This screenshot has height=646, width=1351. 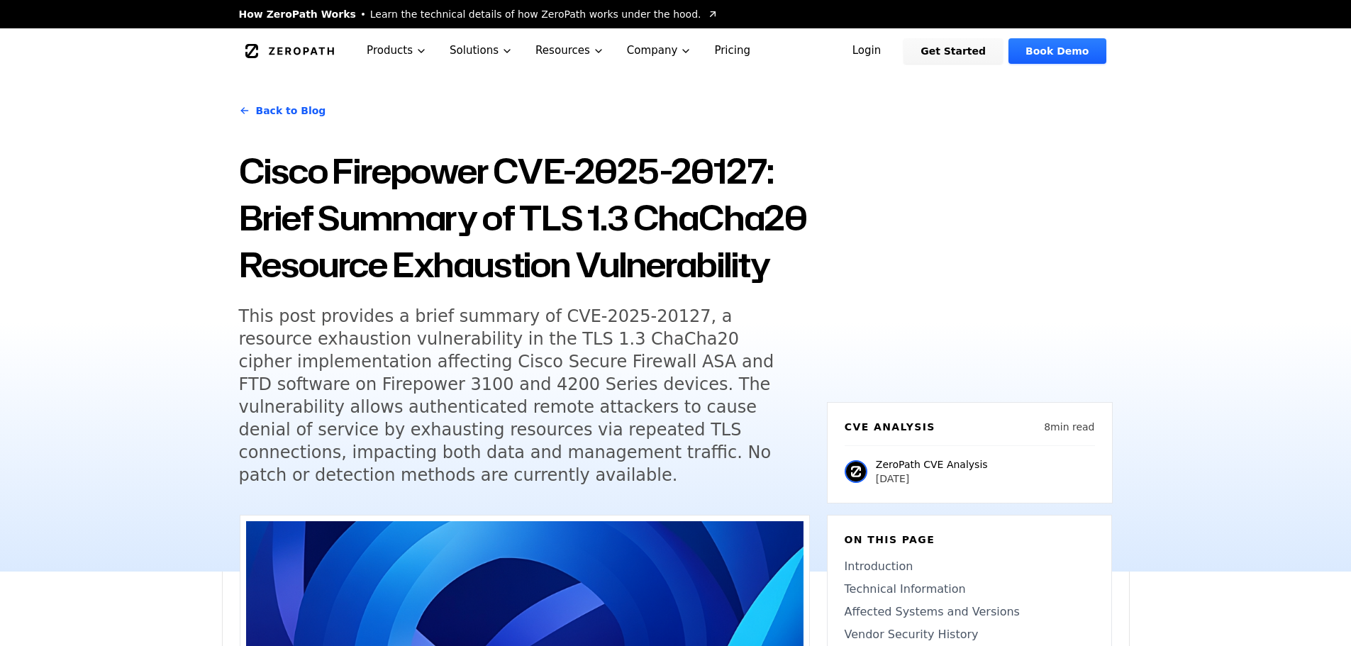 What do you see at coordinates (282, 111) in the screenshot?
I see `a: Back to Blog` at bounding box center [282, 111].